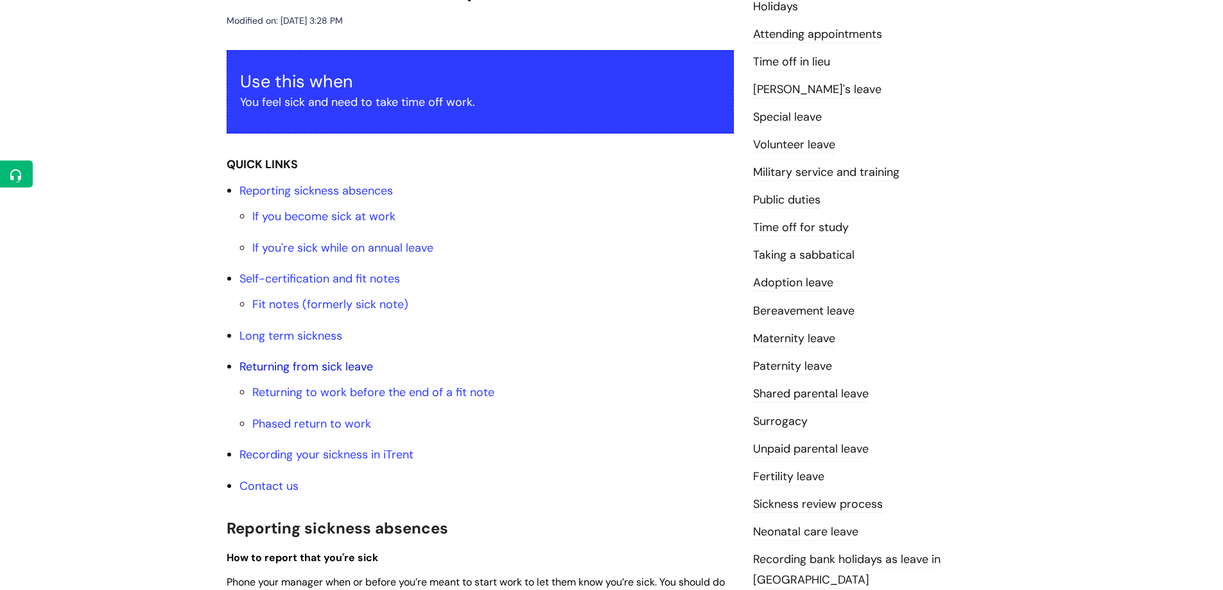  Describe the element at coordinates (787, 118) in the screenshot. I see `a: Special leave` at that location.